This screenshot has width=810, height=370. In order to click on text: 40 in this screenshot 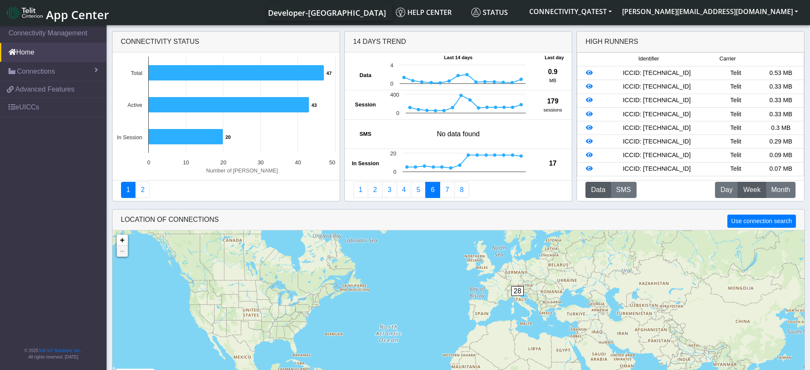, I will do `click(298, 162)`.